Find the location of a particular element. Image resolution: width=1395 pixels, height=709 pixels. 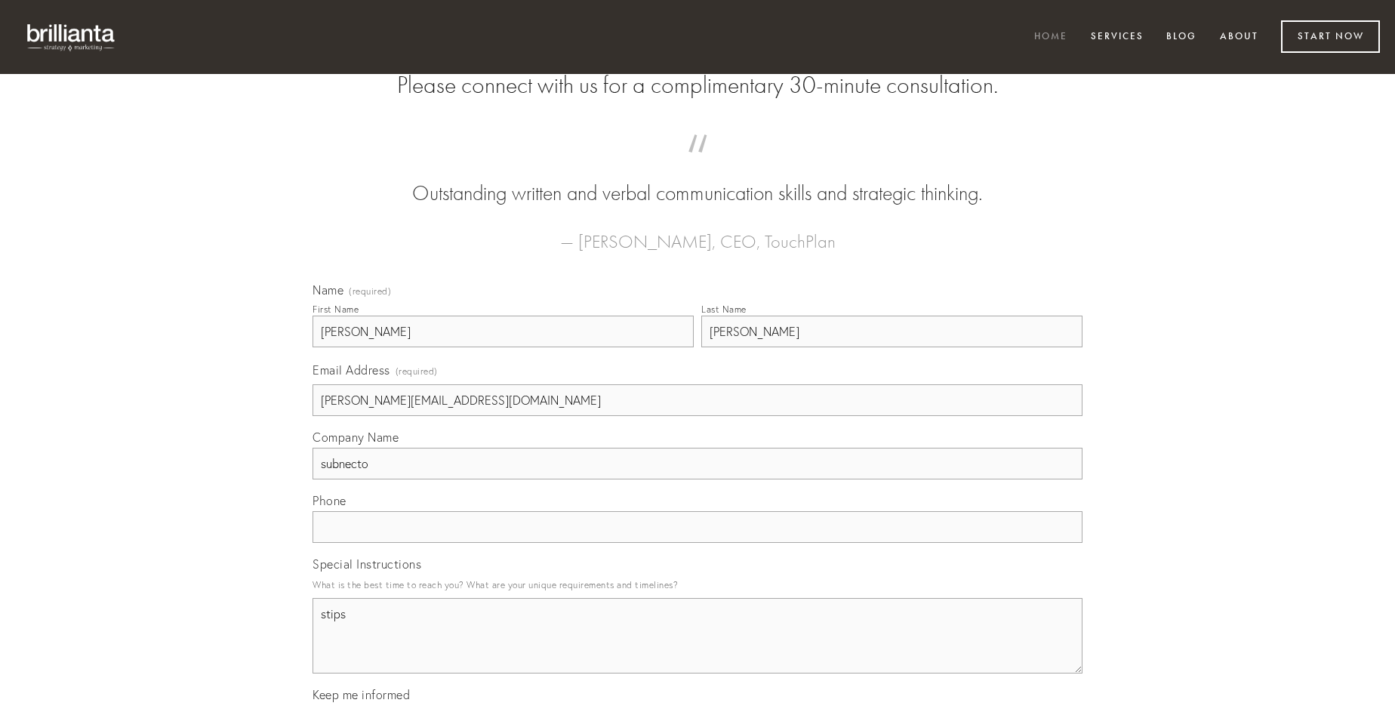

a: Home is located at coordinates (1051, 37).